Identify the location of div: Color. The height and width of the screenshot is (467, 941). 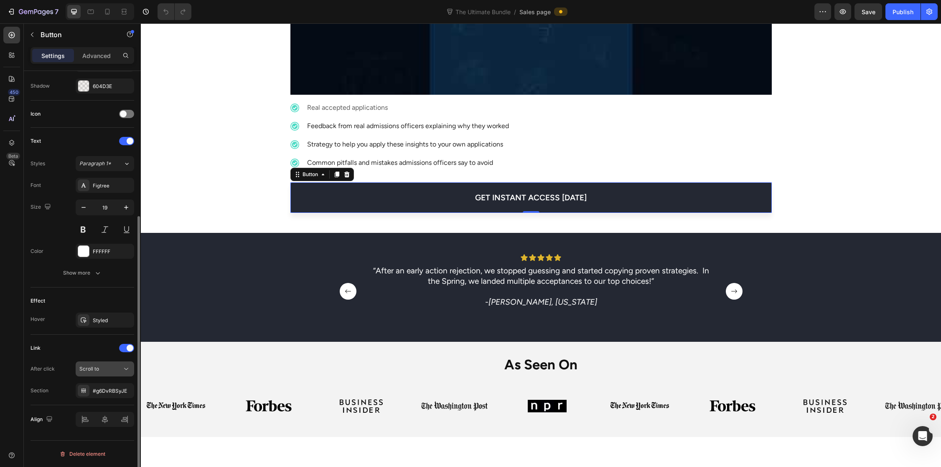
(37, 251).